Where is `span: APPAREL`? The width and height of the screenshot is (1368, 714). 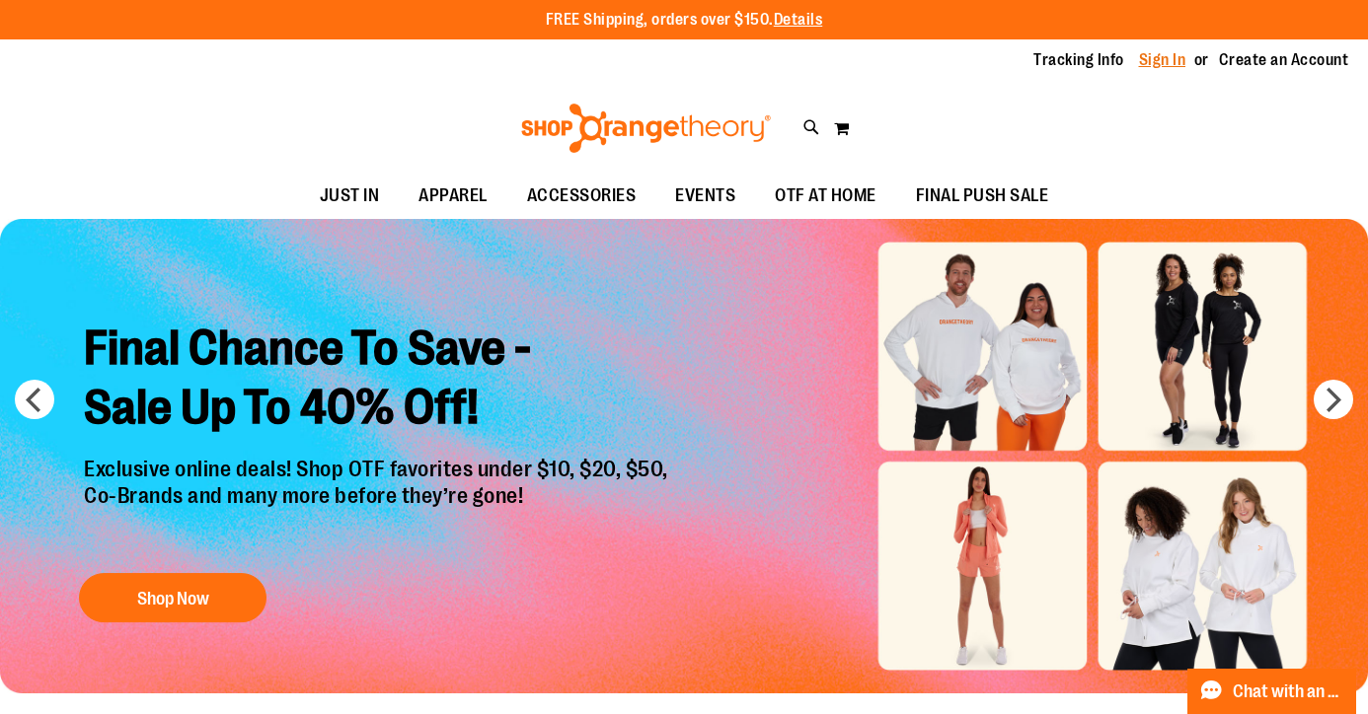 span: APPAREL is located at coordinates (453, 195).